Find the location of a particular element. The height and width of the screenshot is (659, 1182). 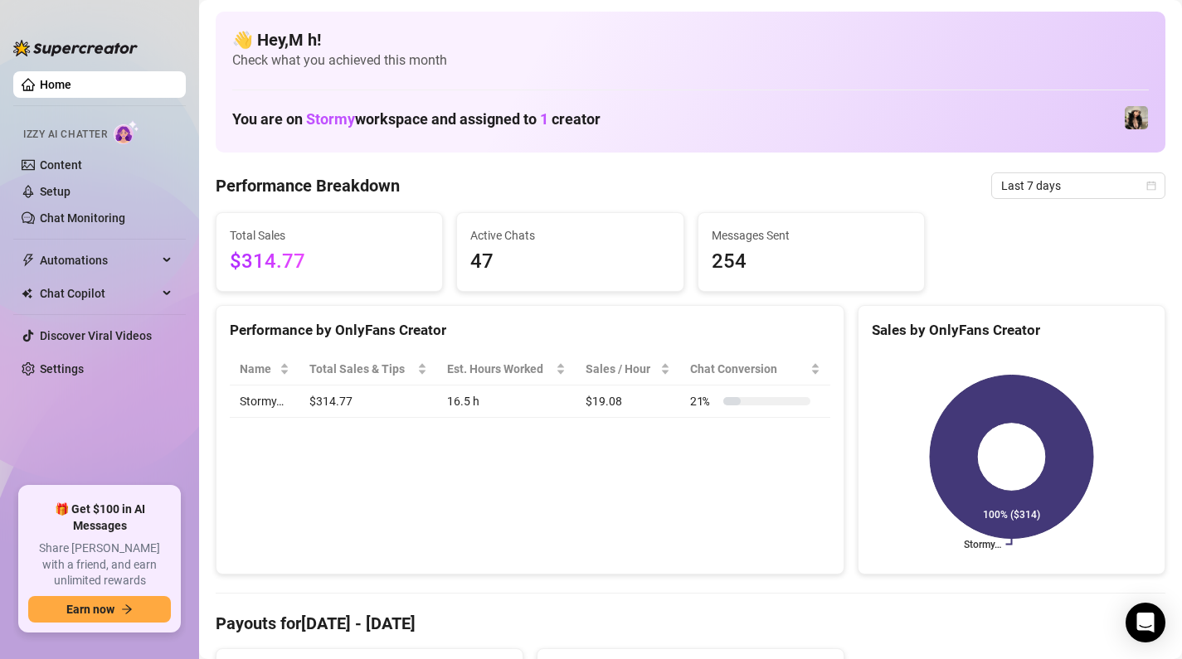

th: Sales / Hour is located at coordinates (628, 369).